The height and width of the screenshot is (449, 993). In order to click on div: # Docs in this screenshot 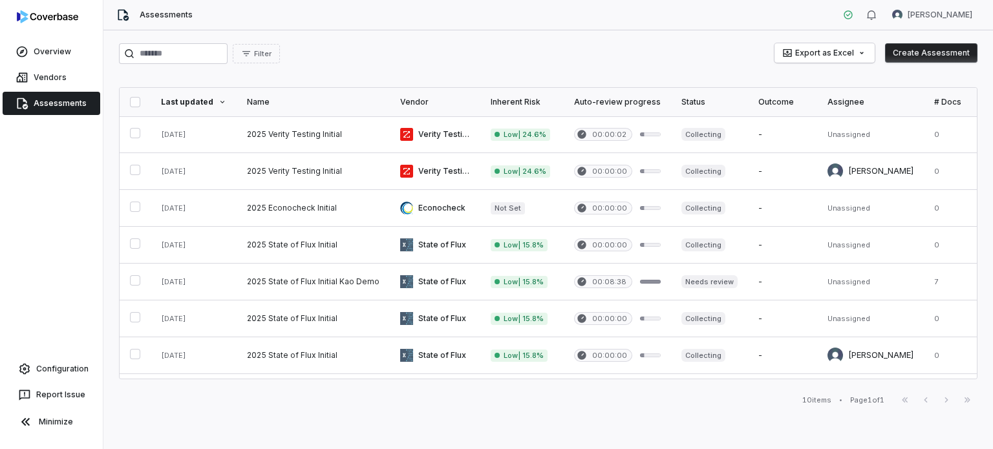, I will do `click(948, 102)`.